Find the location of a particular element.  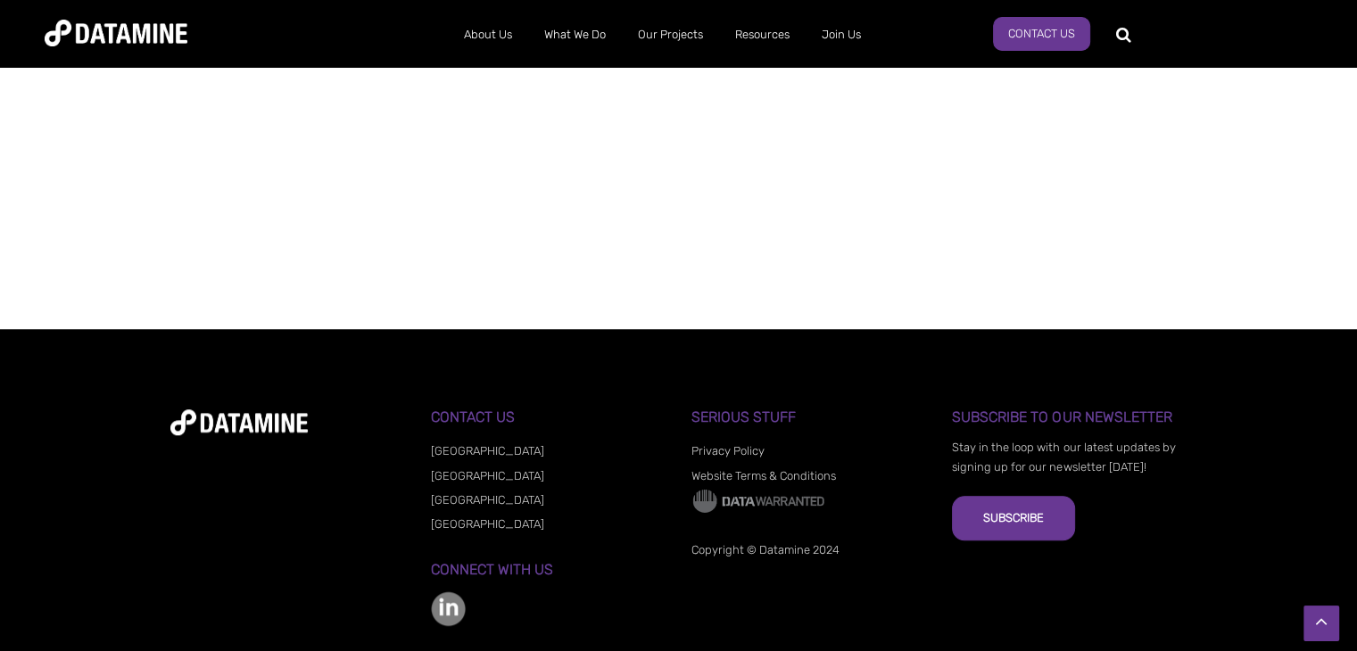

img: linkedin-color is located at coordinates (448, 608).